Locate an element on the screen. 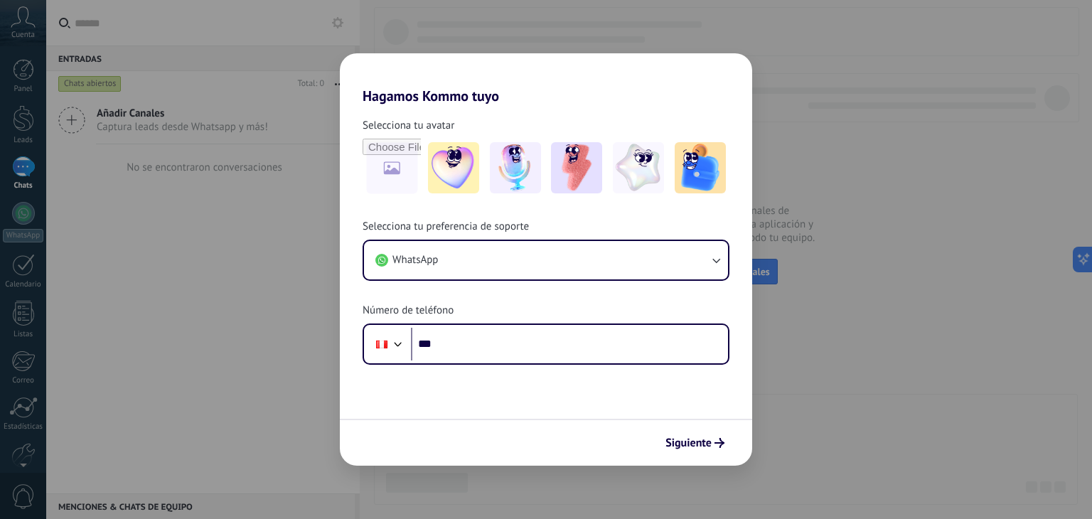 The width and height of the screenshot is (1092, 519). img: -4.jpeg is located at coordinates (638, 168).